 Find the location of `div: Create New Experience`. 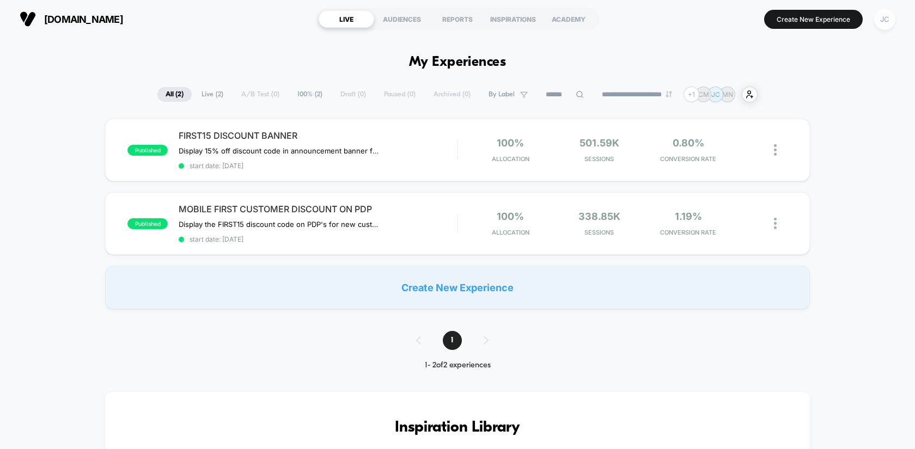

div: Create New Experience is located at coordinates (457, 287).